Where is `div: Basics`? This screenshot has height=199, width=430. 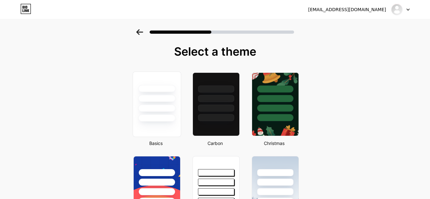
div: Basics is located at coordinates (156, 143).